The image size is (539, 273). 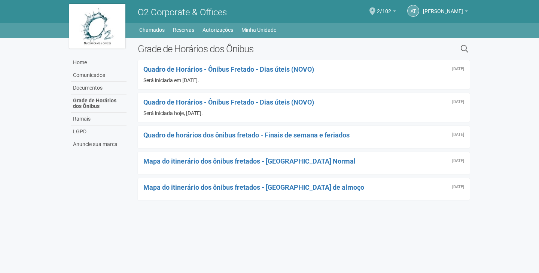 I want to click on a: Documentos, so click(x=99, y=88).